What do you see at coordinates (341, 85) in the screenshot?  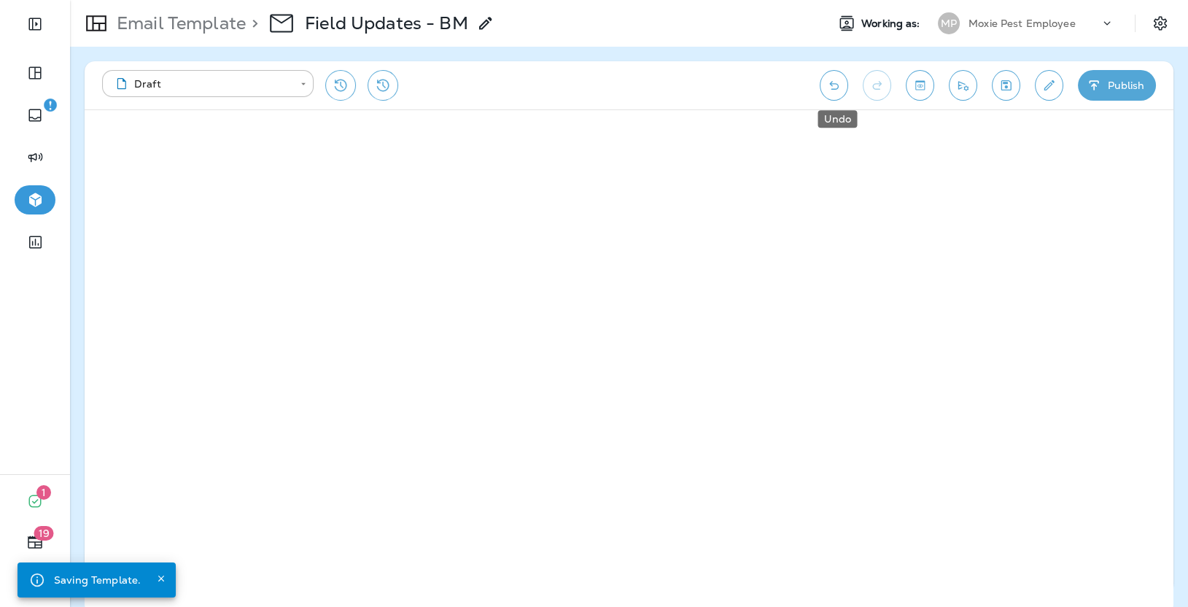 I see `button: Restore from previous version` at bounding box center [341, 85].